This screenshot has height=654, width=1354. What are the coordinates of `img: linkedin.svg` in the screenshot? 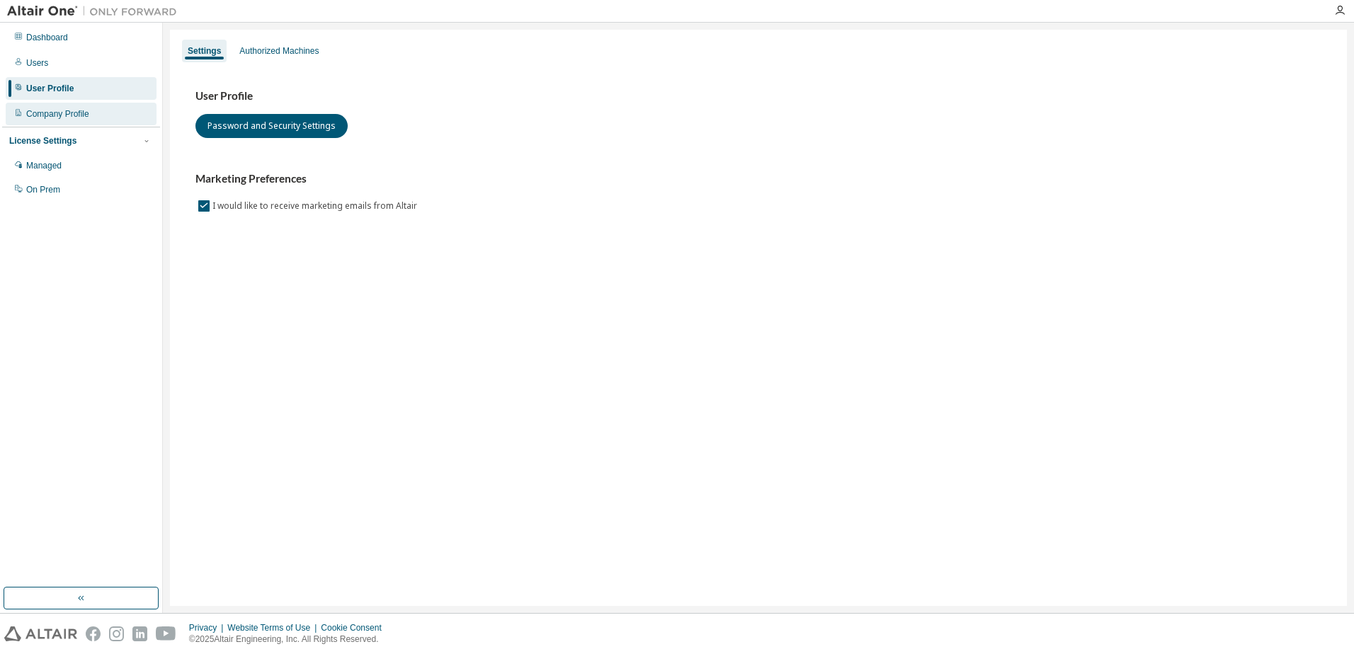 It's located at (140, 634).